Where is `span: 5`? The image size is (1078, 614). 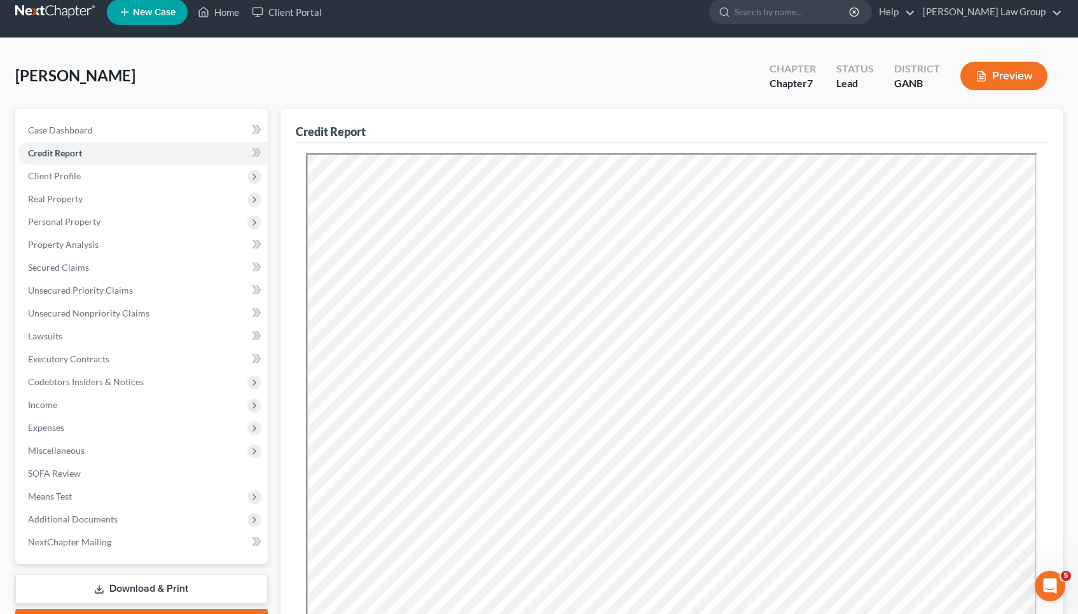 span: 5 is located at coordinates (1066, 576).